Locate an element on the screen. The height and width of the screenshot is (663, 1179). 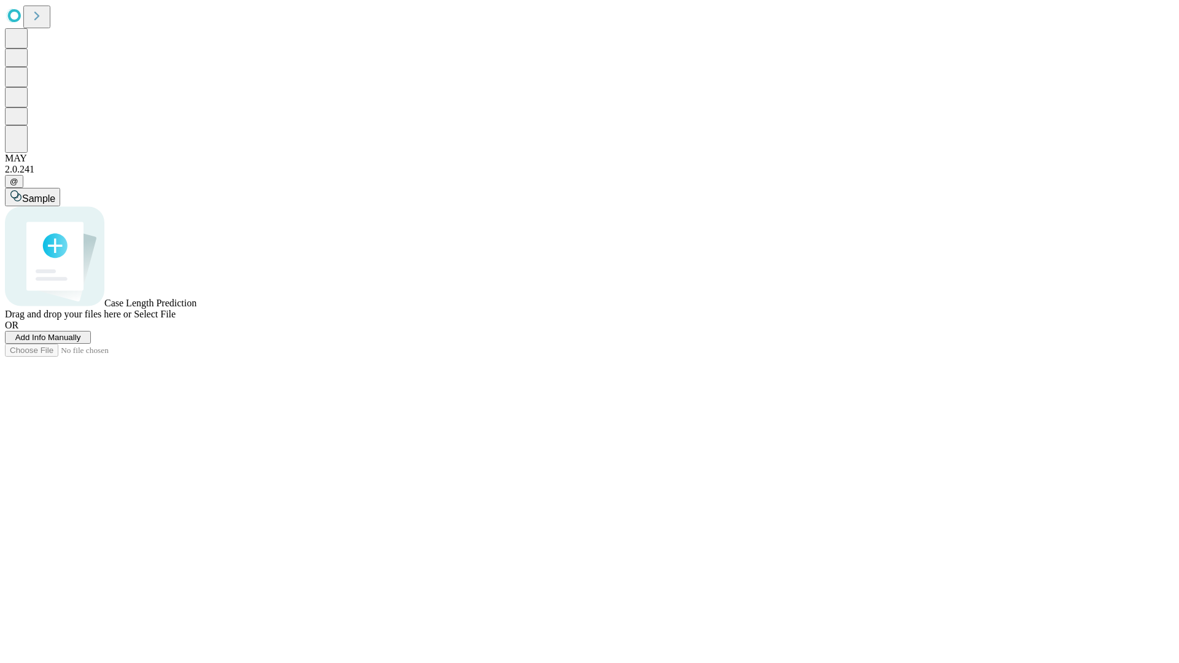
span: Drag and drop your files here or is located at coordinates (68, 314).